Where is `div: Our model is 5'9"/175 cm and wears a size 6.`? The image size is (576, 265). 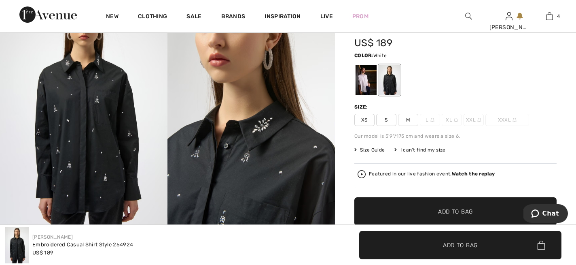 div: Our model is 5'9"/175 cm and wears a size 6. is located at coordinates (455, 136).